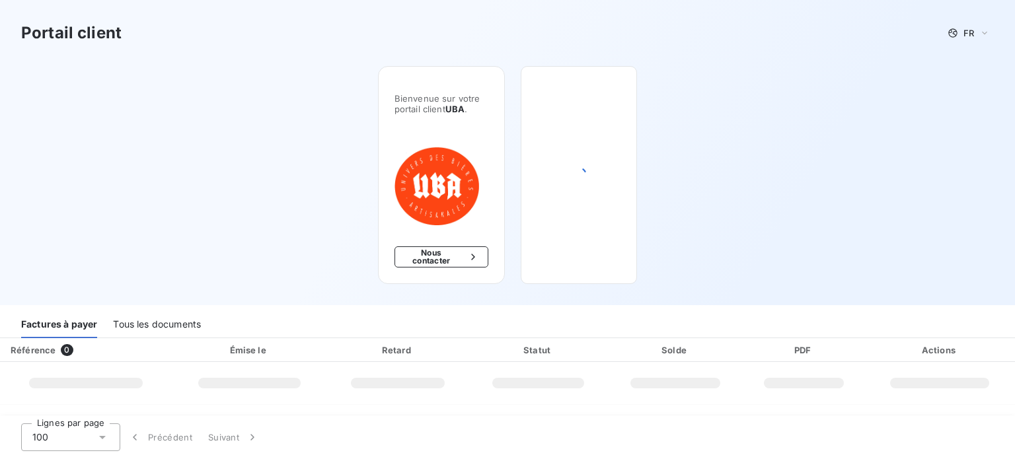 The width and height of the screenshot is (1015, 459). Describe the element at coordinates (939, 350) in the screenshot. I see `div: Actions` at that location.